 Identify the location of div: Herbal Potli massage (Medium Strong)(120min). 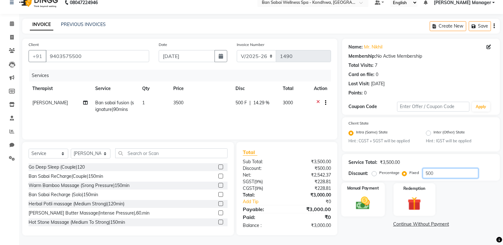
(77, 204).